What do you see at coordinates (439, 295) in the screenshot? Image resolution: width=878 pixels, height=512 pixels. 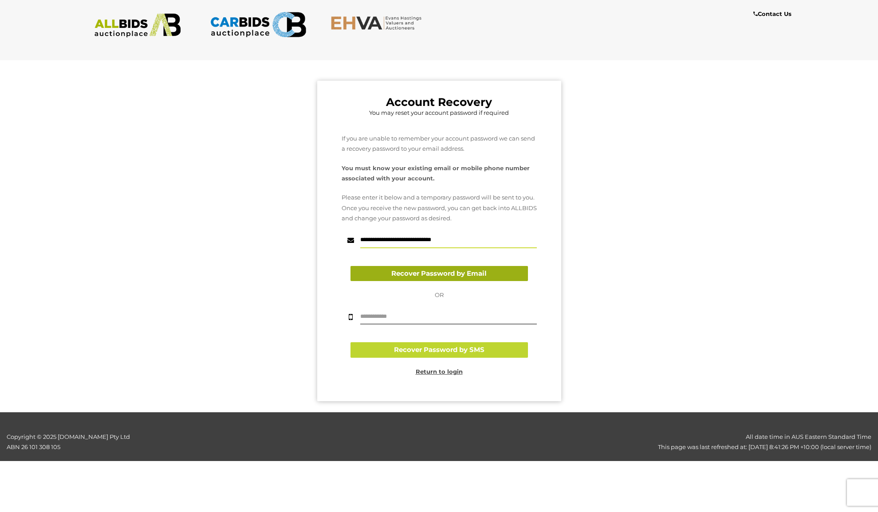 I see `p: OR` at bounding box center [439, 295].